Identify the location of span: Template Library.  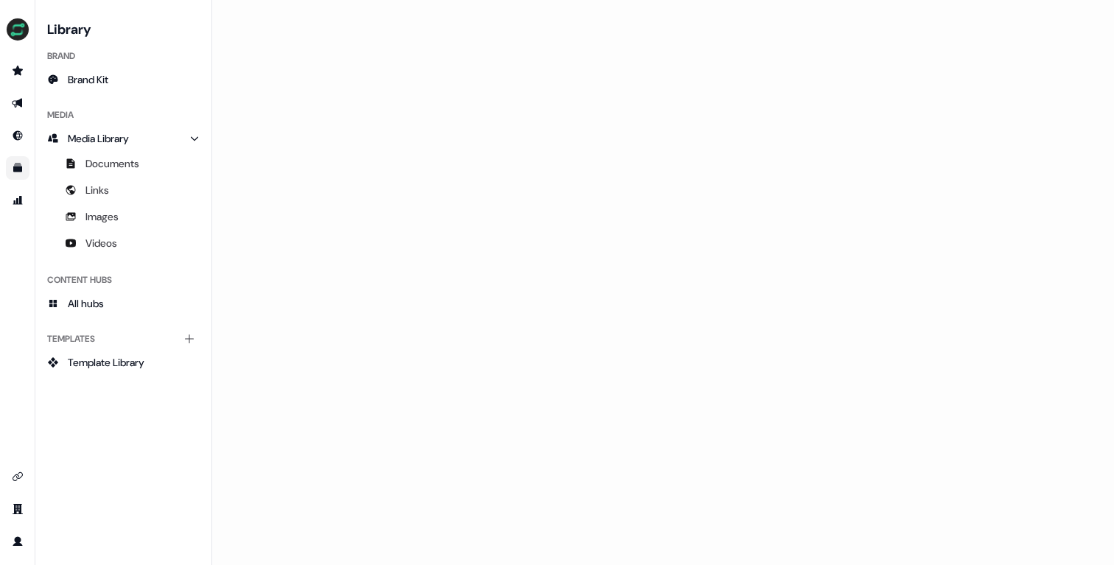
(106, 362).